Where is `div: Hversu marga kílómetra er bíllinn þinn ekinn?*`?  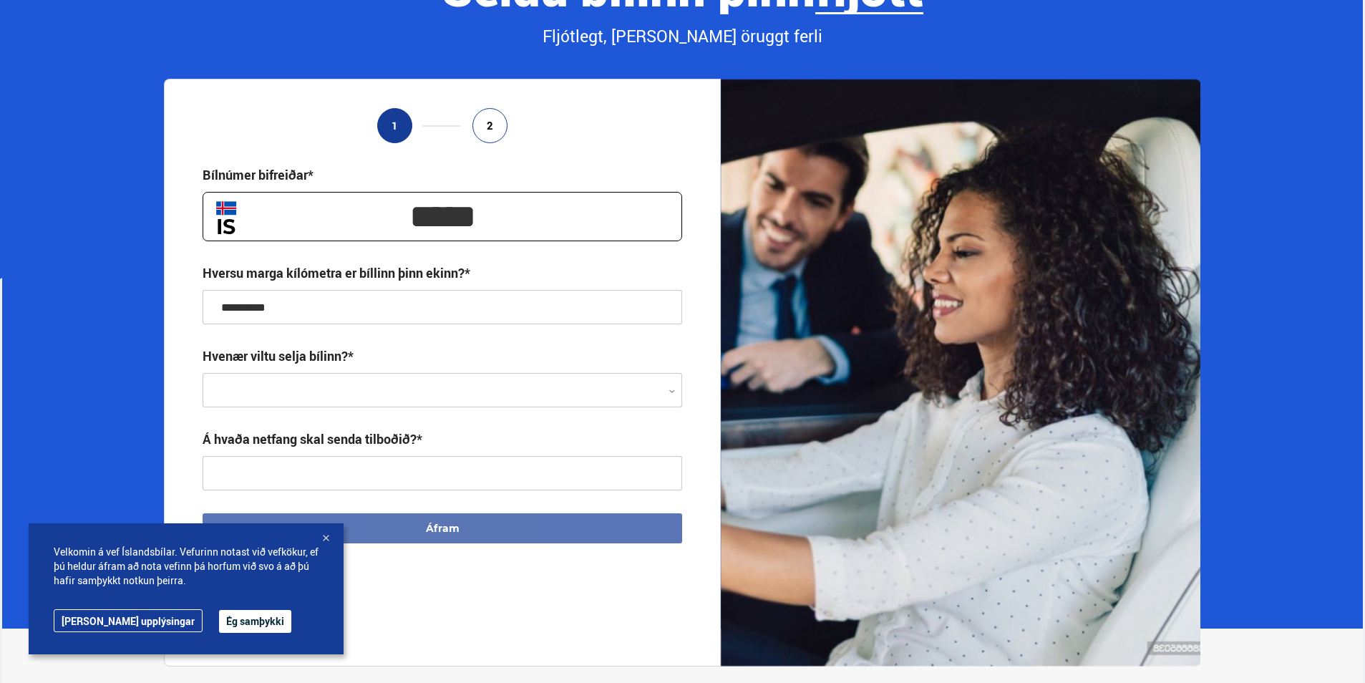
div: Hversu marga kílómetra er bíllinn þinn ekinn?* is located at coordinates (336, 273).